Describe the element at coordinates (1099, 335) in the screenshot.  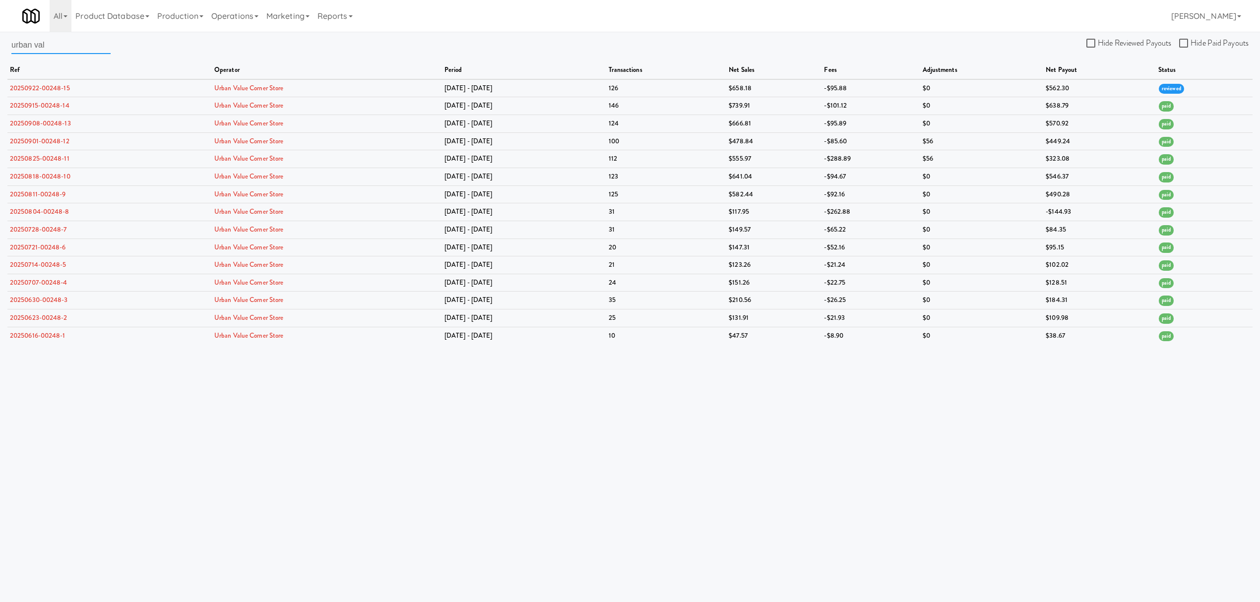
I see `td: $38.67` at that location.